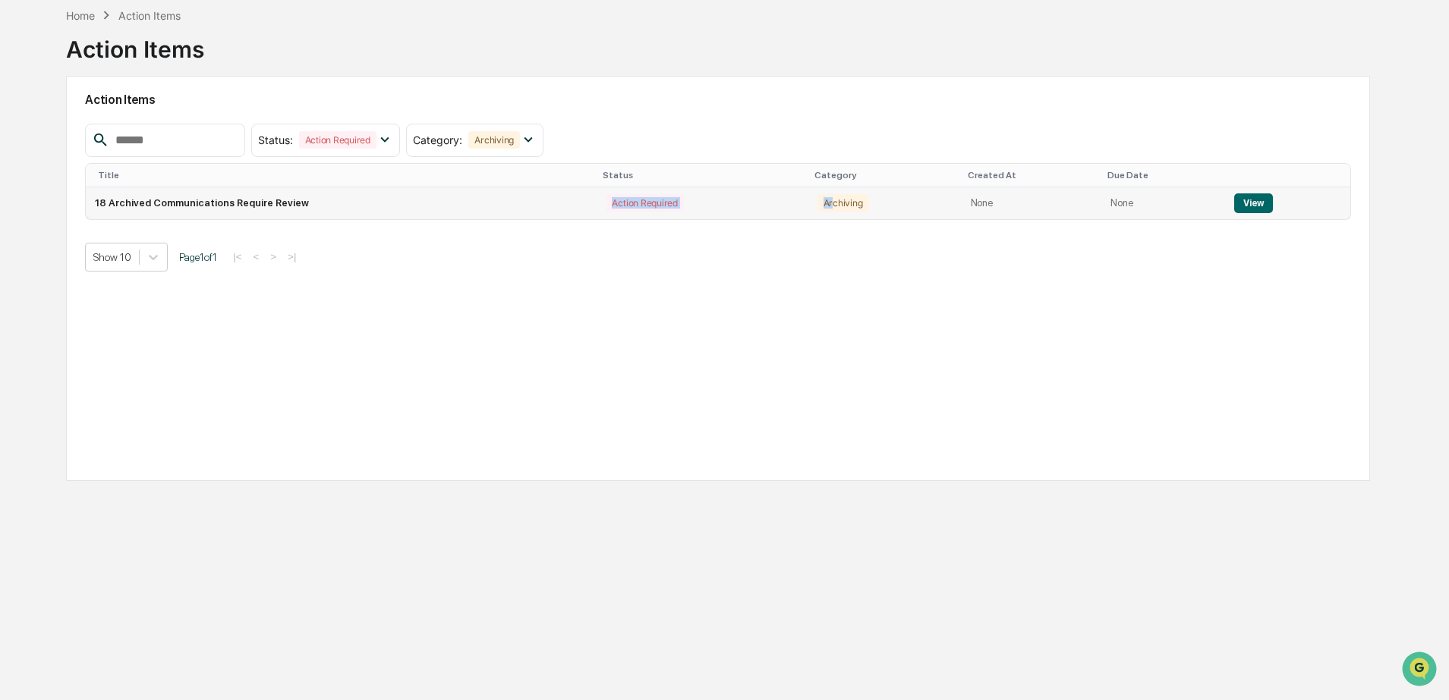 This screenshot has height=700, width=1449. Describe the element at coordinates (344, 175) in the screenshot. I see `div: Title` at that location.